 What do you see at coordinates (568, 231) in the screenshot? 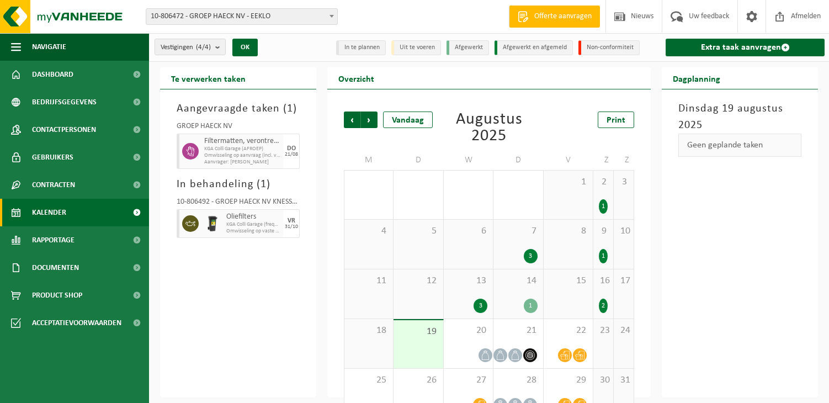
I see `span: 8` at bounding box center [568, 231].